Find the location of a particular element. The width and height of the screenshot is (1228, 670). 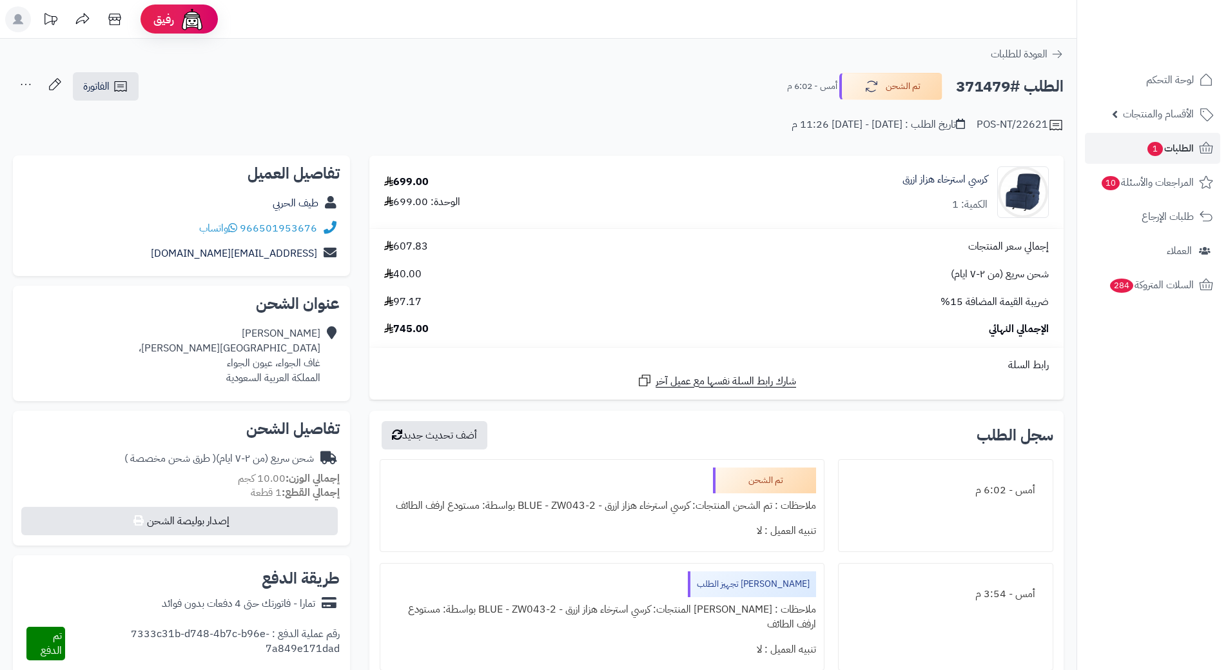

span: 745.00 is located at coordinates (406, 329).